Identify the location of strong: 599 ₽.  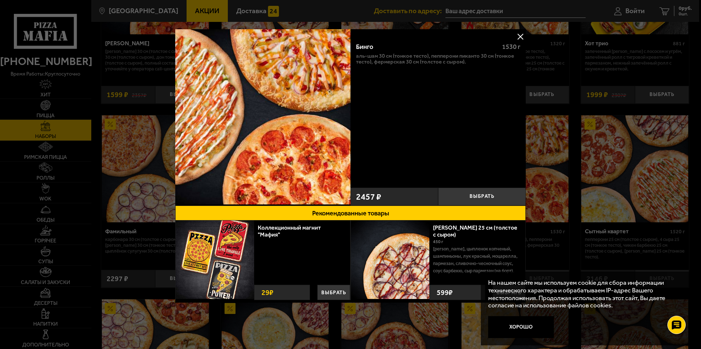
(445, 292).